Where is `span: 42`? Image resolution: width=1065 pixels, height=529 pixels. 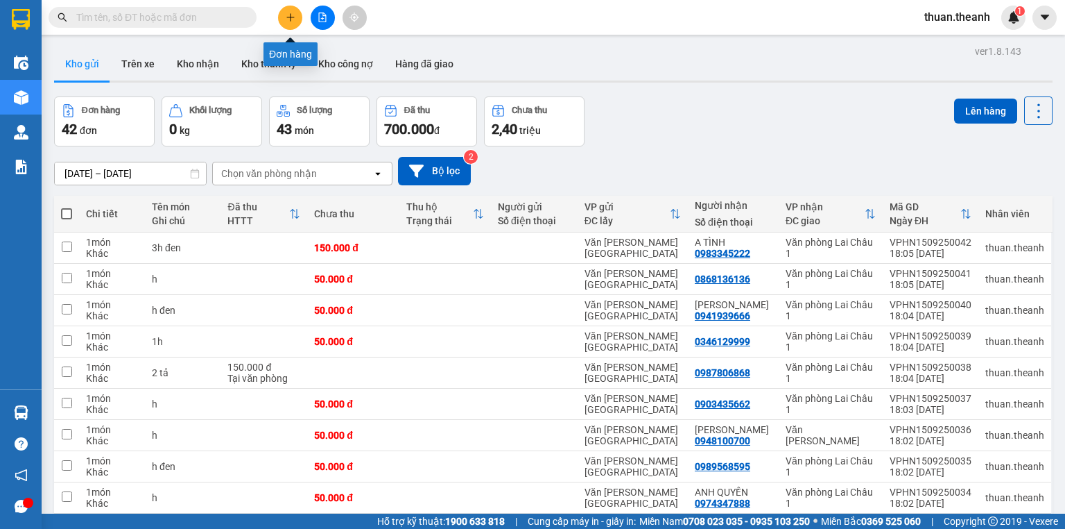
span: 42 is located at coordinates (69, 129).